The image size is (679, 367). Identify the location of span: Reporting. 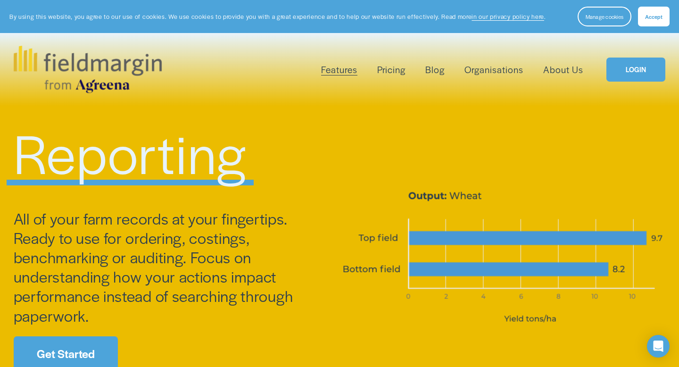
(130, 152).